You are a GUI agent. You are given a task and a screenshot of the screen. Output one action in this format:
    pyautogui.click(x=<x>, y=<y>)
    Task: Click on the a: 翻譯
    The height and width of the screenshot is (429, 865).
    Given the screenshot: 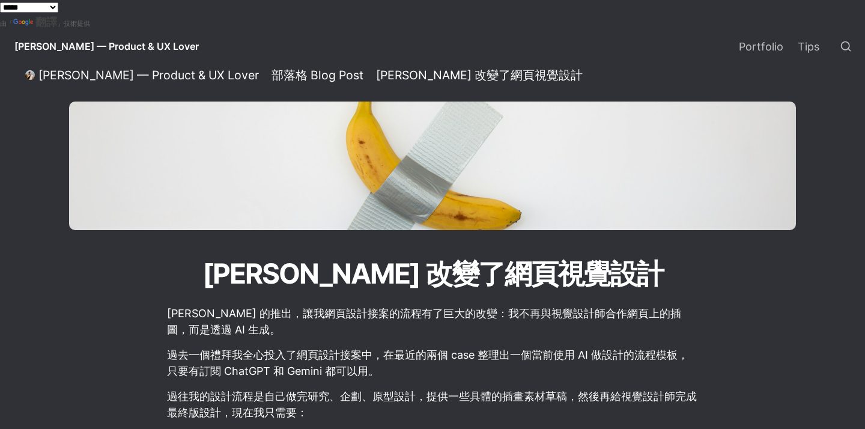 What is the action you would take?
    pyautogui.click(x=35, y=22)
    